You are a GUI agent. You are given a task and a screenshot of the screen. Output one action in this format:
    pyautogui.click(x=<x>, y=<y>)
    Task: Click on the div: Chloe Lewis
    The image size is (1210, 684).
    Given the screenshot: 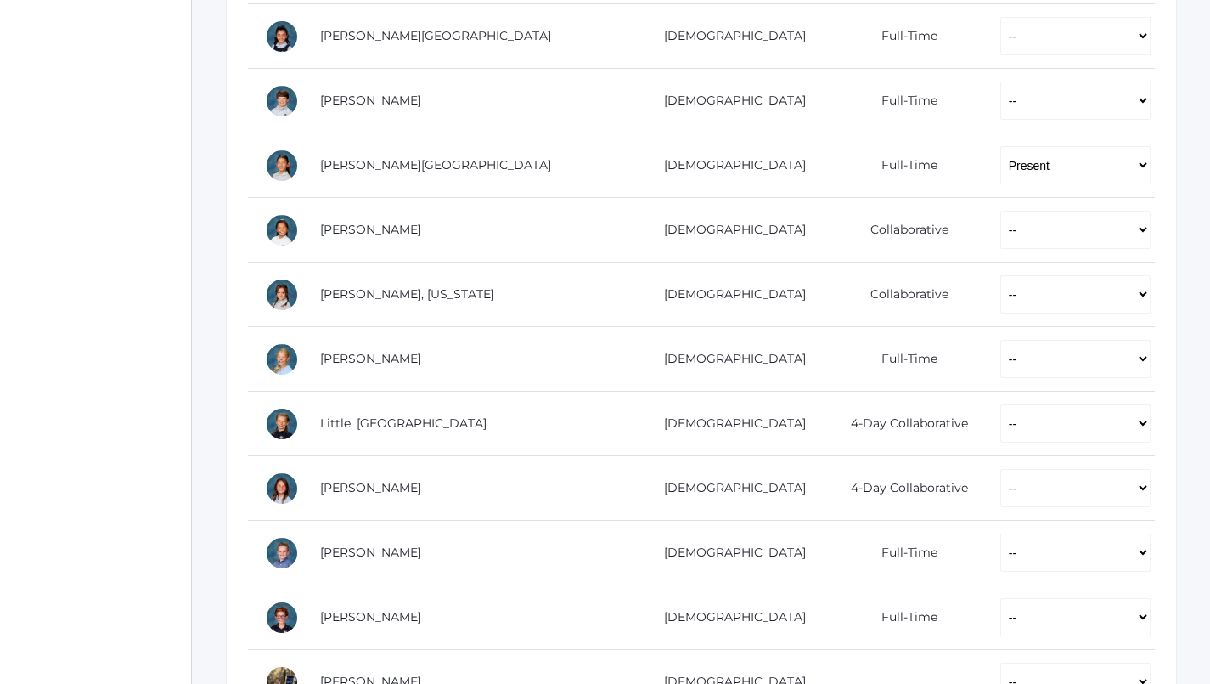 What is the action you would take?
    pyautogui.click(x=282, y=359)
    